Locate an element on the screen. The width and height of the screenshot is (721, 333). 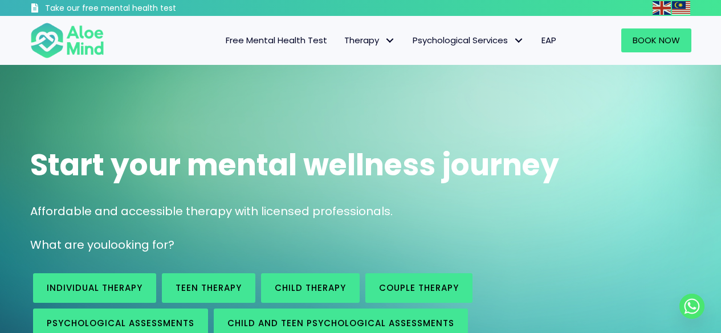
span: Therapy is located at coordinates (370, 40).